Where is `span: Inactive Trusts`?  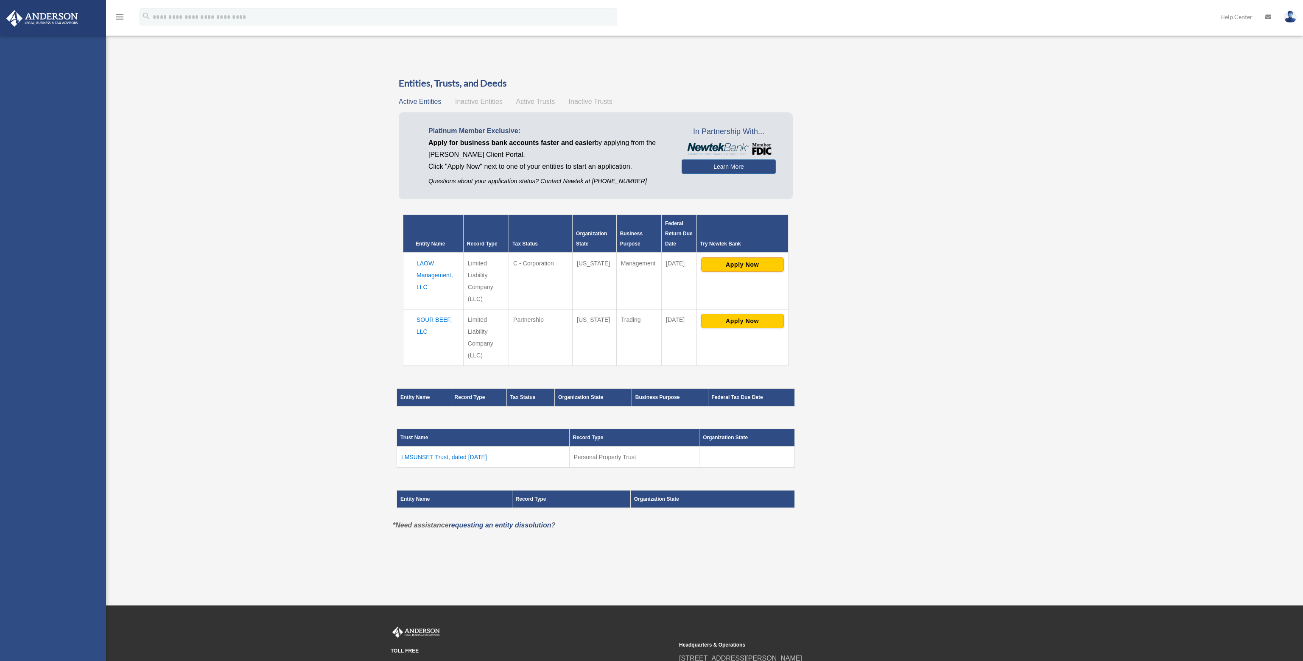
span: Inactive Trusts is located at coordinates (590, 101).